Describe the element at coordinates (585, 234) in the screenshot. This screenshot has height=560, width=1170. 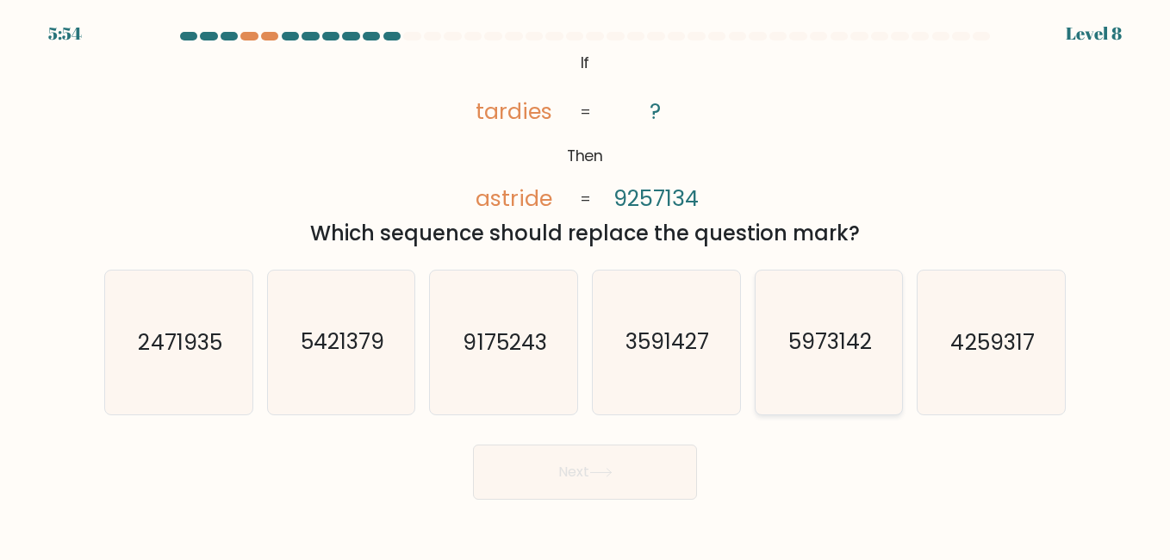
I see `div: Which sequence should replace the question mark?` at that location.